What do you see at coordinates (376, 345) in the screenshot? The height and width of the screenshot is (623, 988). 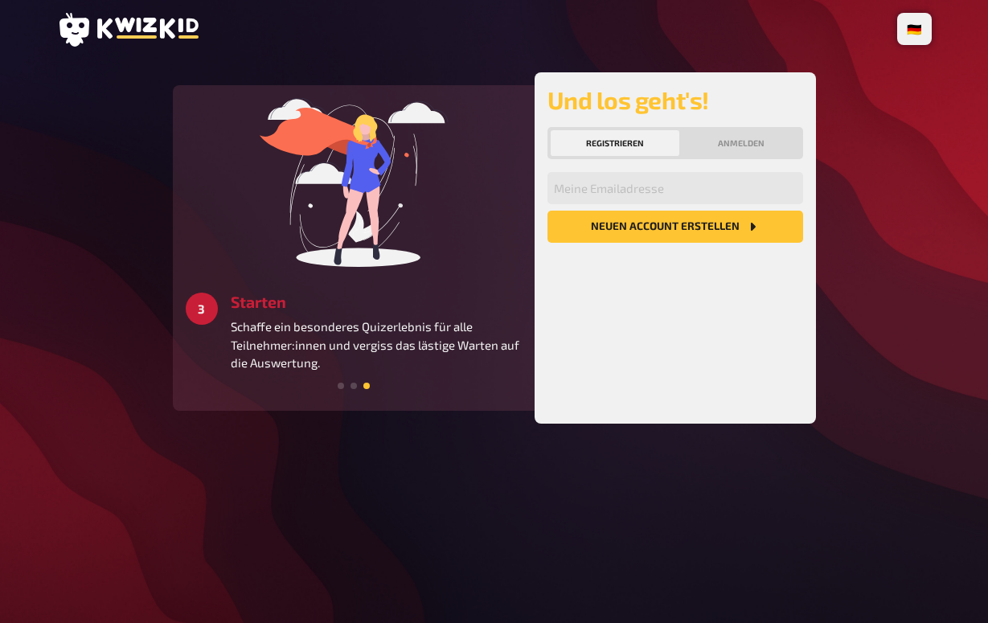 I see `p: Schaffe ein besonderes Quizerlebnis für alle Teilnehmer:innen und vergiss das lästige Warten auf ...` at bounding box center [376, 345].